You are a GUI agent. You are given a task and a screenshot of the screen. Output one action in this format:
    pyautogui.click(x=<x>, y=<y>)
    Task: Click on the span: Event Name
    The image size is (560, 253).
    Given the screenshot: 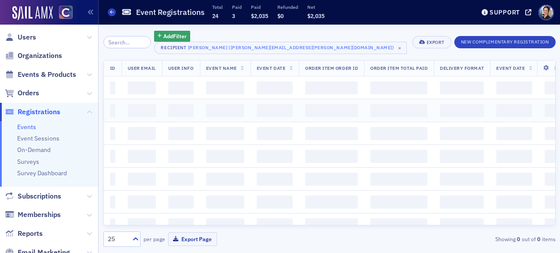 What is the action you would take?
    pyautogui.click(x=221, y=68)
    